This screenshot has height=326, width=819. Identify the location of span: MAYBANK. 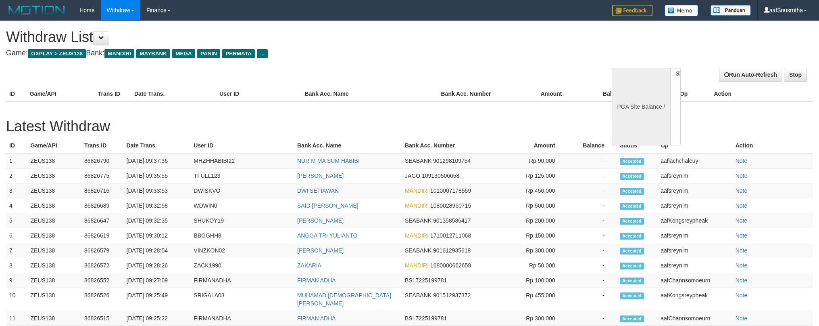
(153, 54).